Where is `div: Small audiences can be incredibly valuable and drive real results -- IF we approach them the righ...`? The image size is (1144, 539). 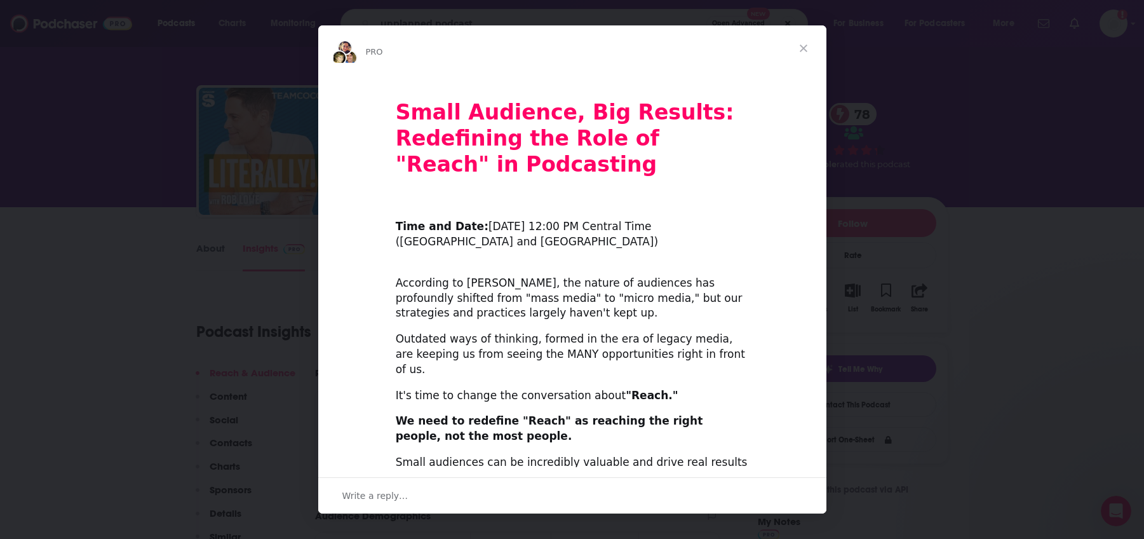
div: Small audiences can be incredibly valuable and drive real results -- IF we approach them the righ... is located at coordinates (572, 470).